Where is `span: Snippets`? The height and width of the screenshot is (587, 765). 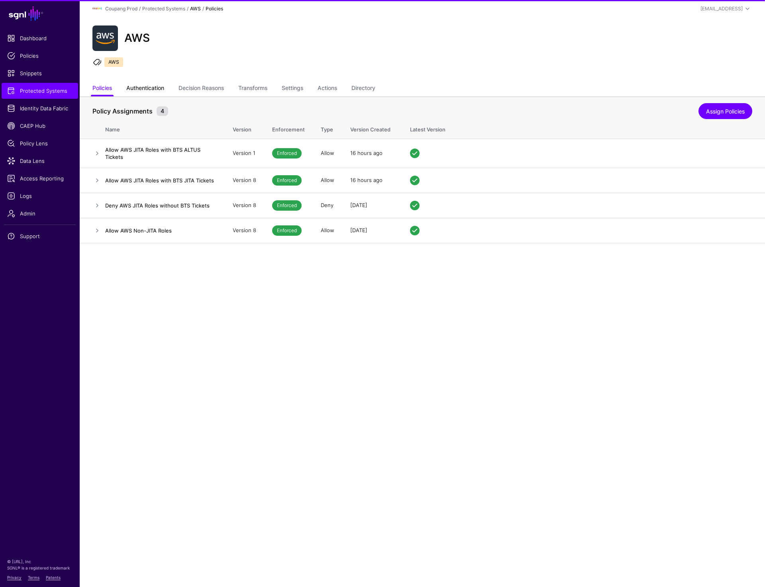
span: Snippets is located at coordinates (40, 73).